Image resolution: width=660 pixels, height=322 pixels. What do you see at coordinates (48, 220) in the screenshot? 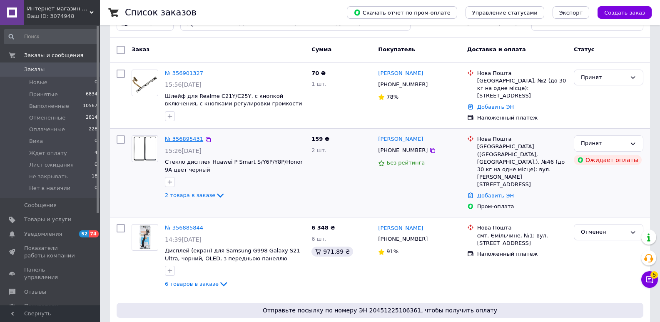
I see `span: Товары и услуги` at bounding box center [48, 220].